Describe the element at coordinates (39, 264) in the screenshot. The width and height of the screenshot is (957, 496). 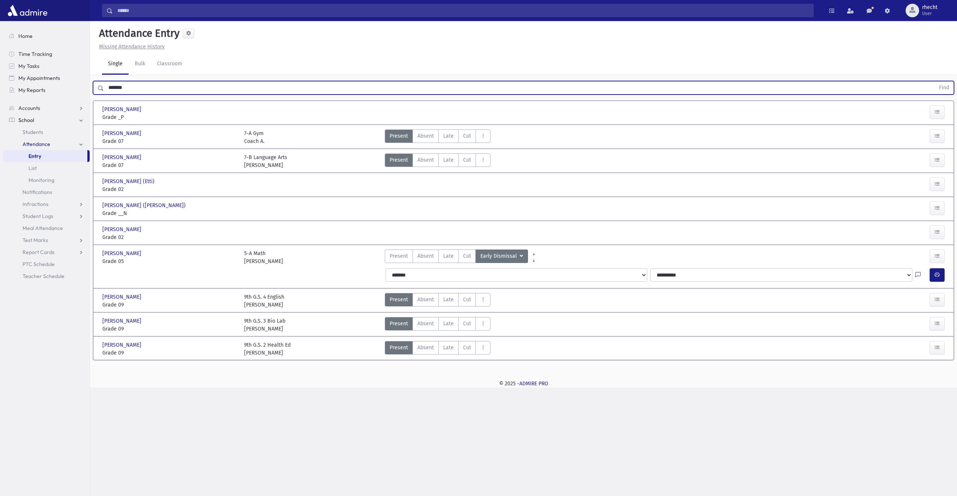
I see `span: PTC Schedule` at that location.